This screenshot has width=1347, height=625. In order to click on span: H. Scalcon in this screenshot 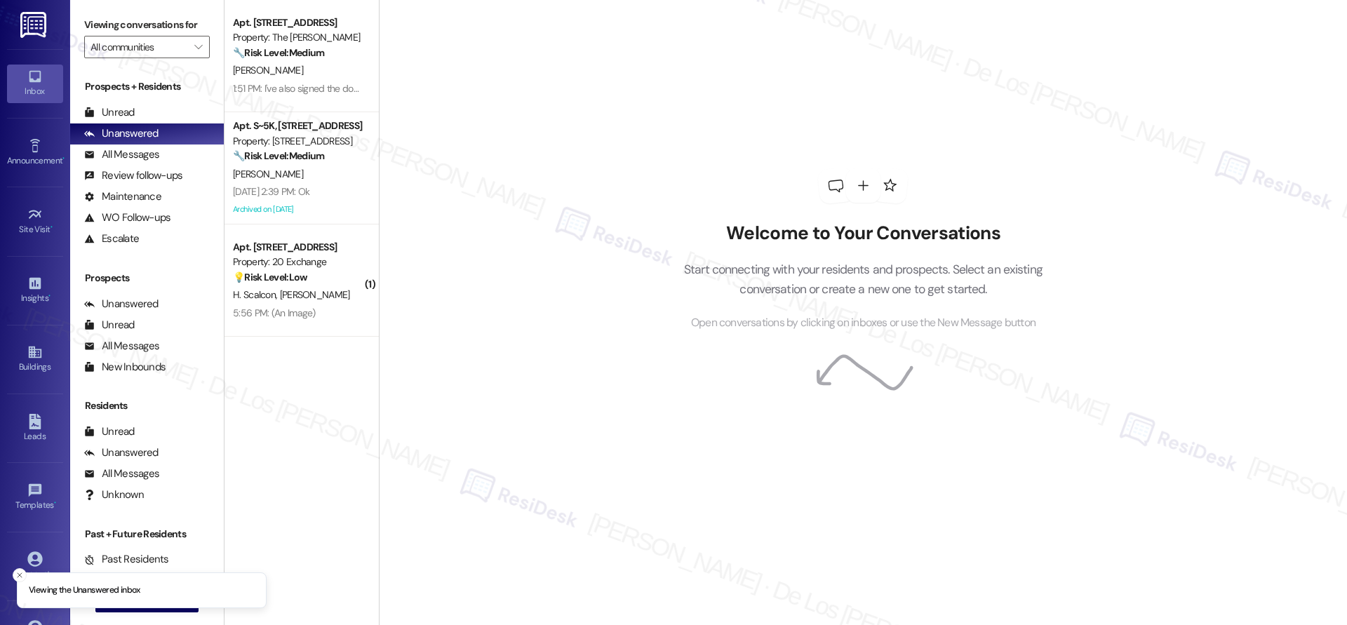, I will do `click(256, 295)`.